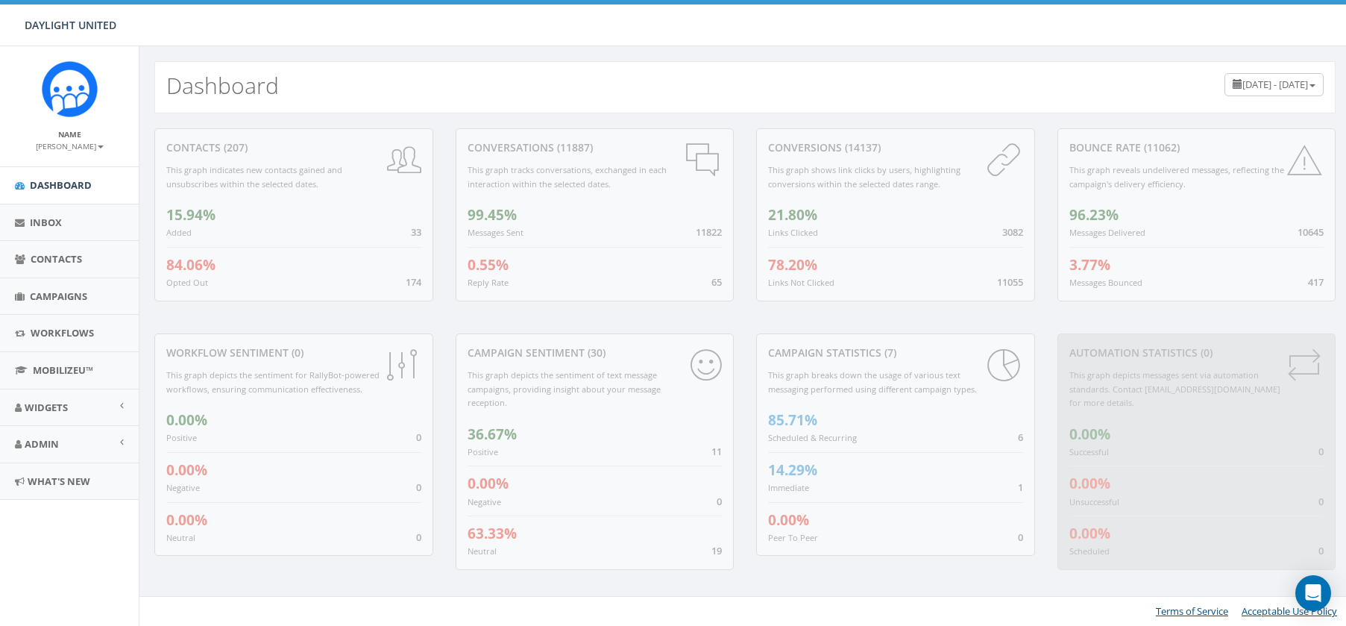 The image size is (1346, 626). I want to click on span: Dashboard, so click(60, 185).